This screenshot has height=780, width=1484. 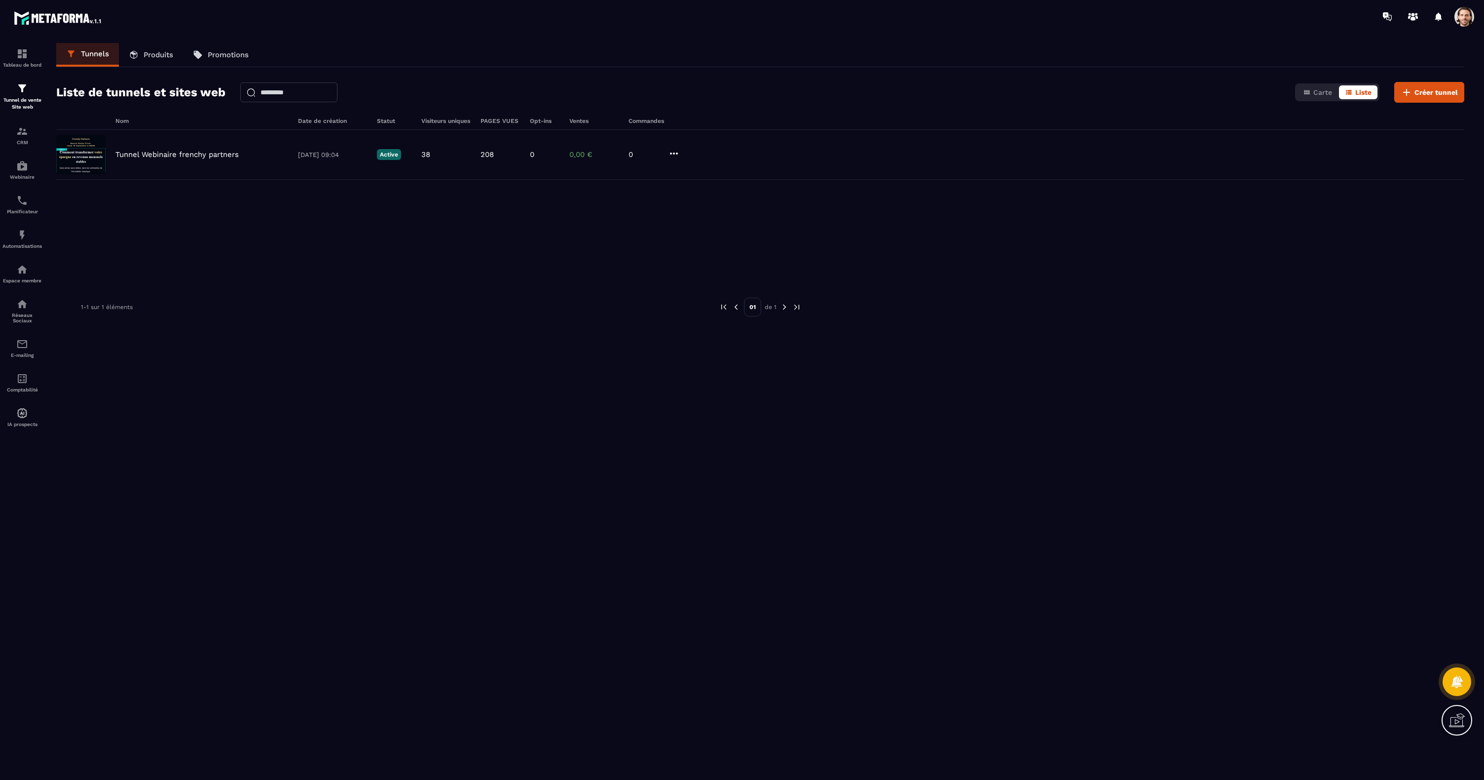 I want to click on span: Carte, so click(x=1323, y=92).